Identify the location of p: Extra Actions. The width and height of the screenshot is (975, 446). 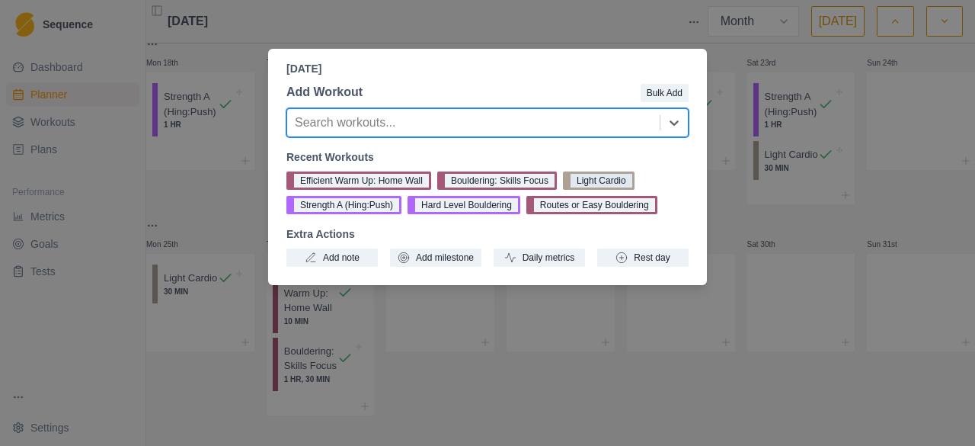
(487, 234).